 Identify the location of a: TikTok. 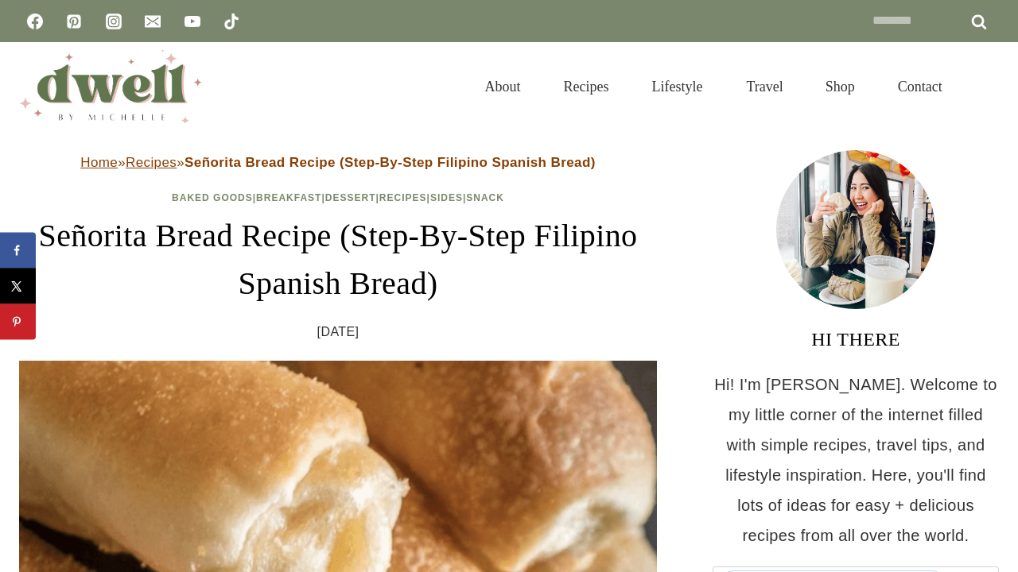
(231, 21).